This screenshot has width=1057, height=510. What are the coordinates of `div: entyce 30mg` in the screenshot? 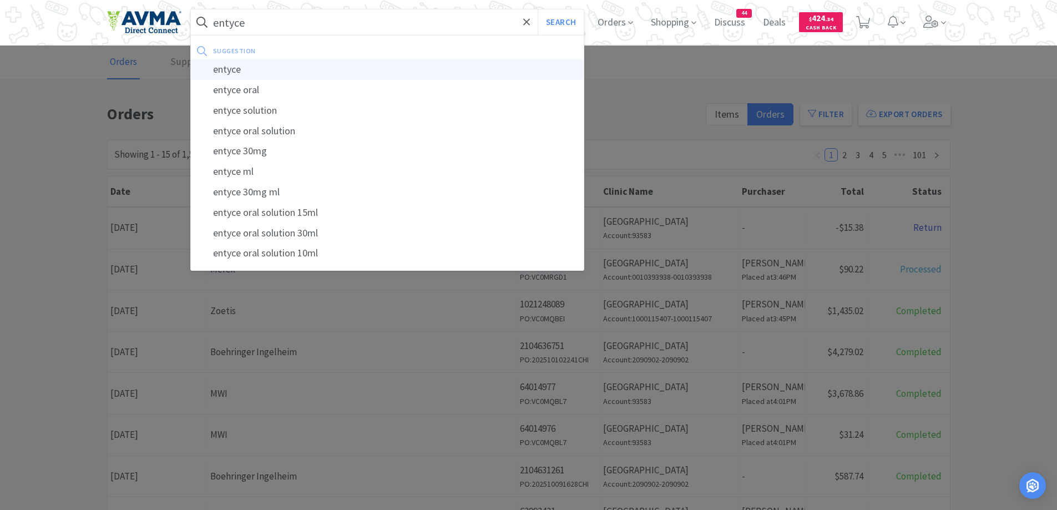 It's located at (387, 151).